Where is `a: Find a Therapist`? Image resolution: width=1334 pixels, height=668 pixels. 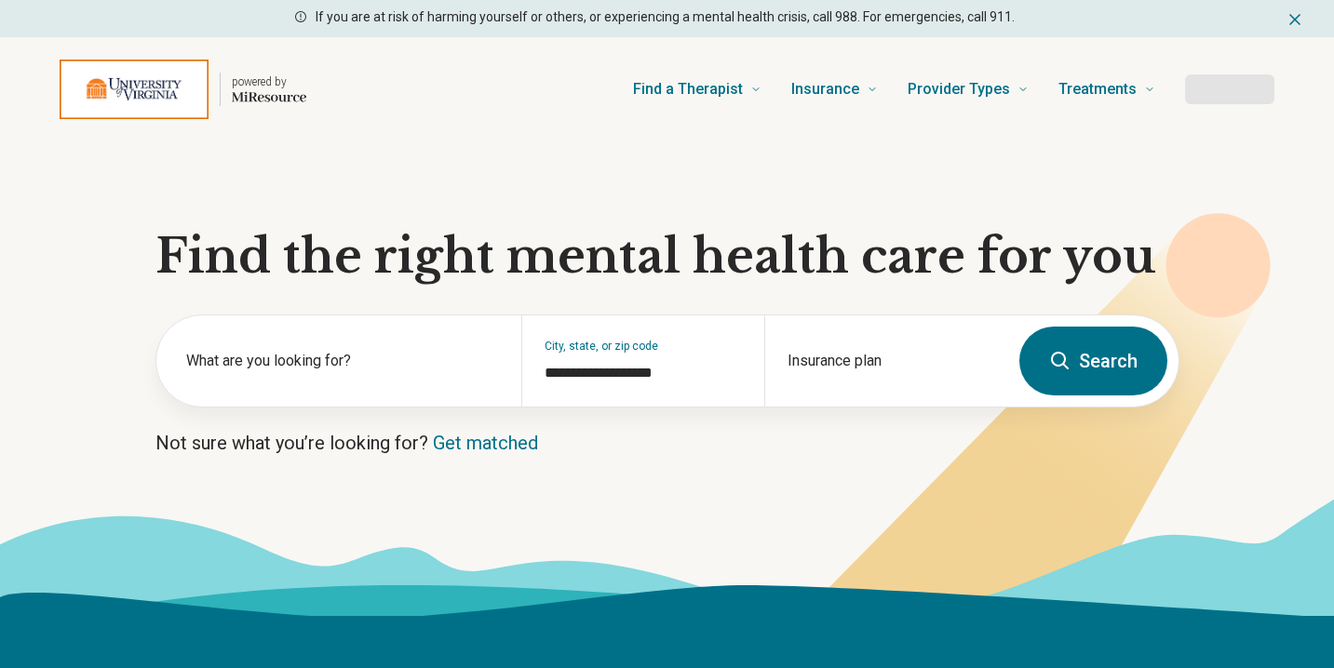 a: Find a Therapist is located at coordinates (697, 89).